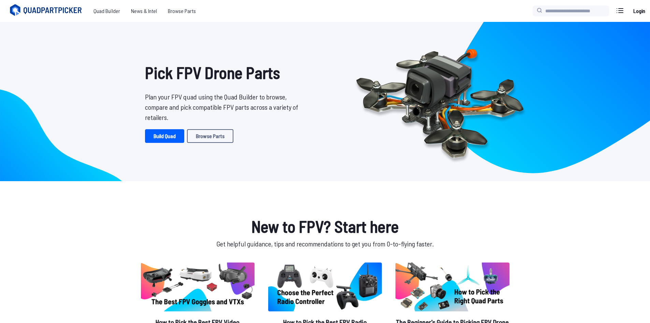 The height and width of the screenshot is (323, 650). I want to click on h1: New to FPV? Start here, so click(325, 226).